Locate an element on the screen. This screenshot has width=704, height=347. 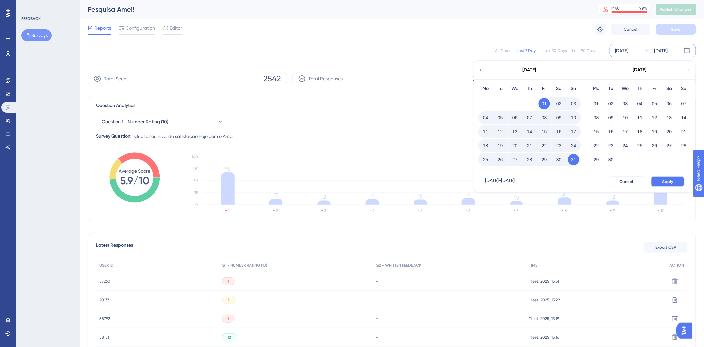
span: 11 set. 2025, 13:31 is located at coordinates (544, 281).